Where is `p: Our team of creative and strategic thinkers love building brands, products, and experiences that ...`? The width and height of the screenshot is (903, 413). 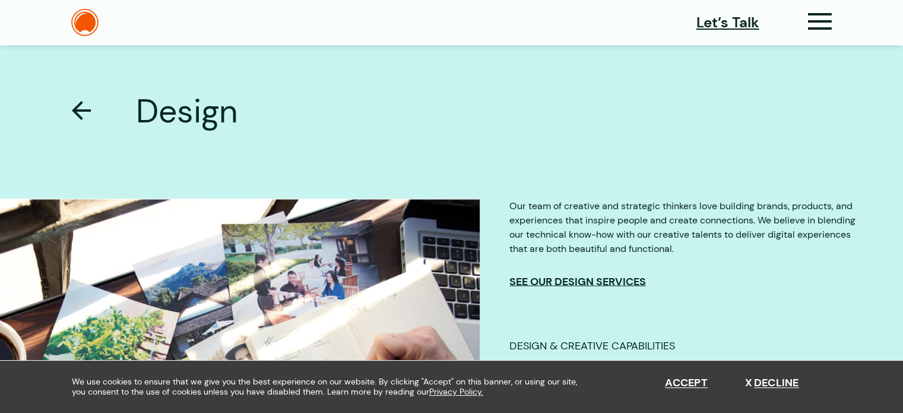
p: Our team of creative and strategic thinkers love building brands, products, and experiences that ... is located at coordinates (687, 227).